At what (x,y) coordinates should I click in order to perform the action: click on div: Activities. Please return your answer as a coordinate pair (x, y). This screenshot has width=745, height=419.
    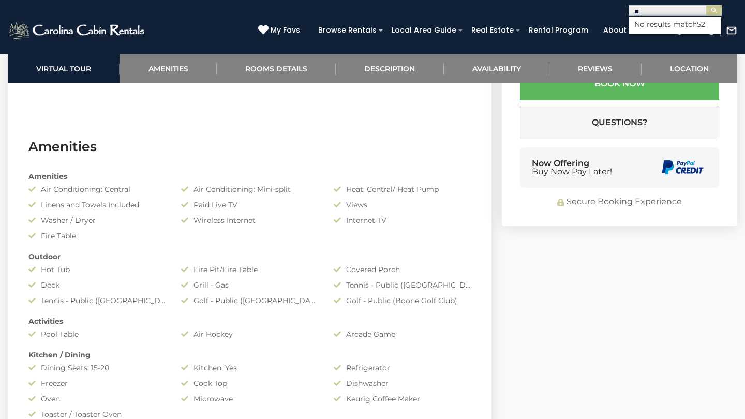
    Looking at the image, I should click on (249, 321).